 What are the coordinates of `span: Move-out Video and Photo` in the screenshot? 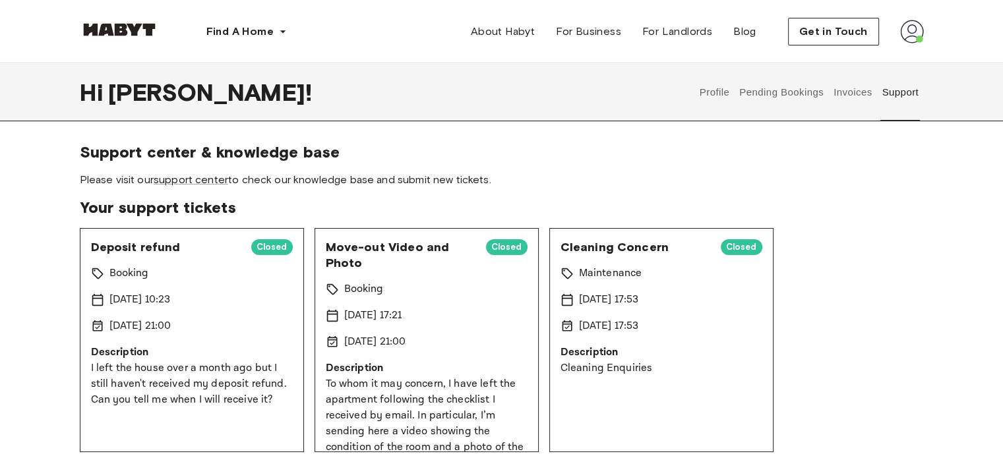 It's located at (400, 255).